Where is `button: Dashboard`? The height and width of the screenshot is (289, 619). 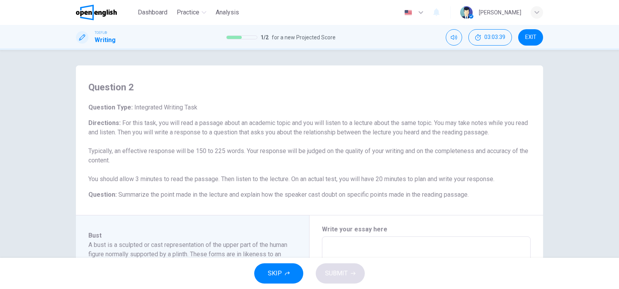 button: Dashboard is located at coordinates (153, 12).